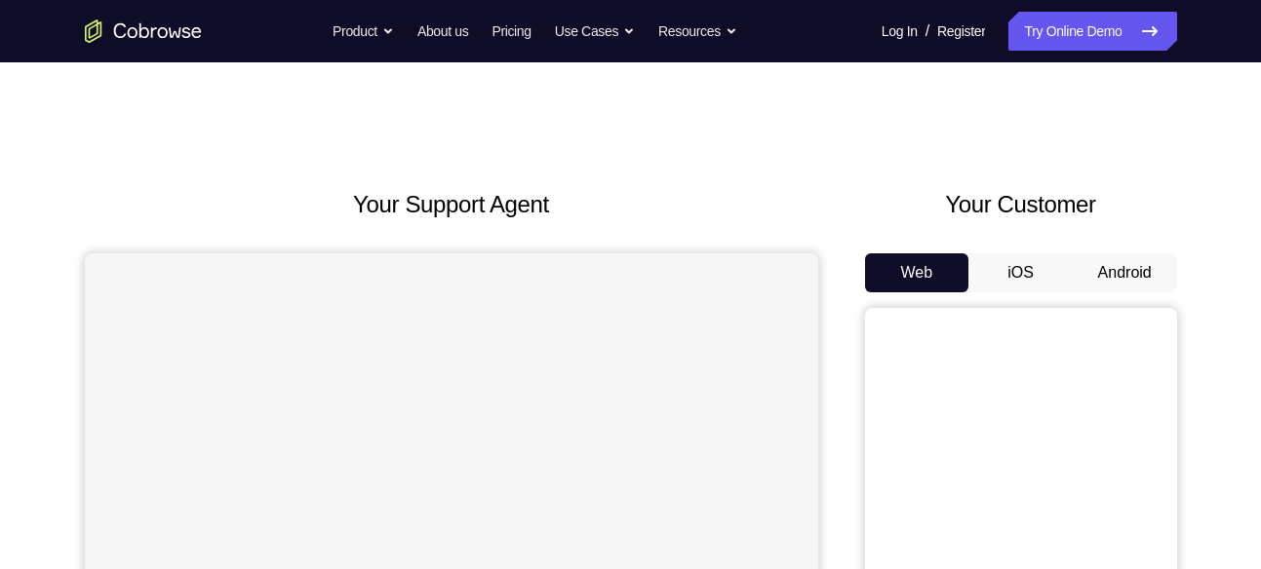 Image resolution: width=1261 pixels, height=569 pixels. What do you see at coordinates (511, 31) in the screenshot?
I see `a: Pricing` at bounding box center [511, 31].